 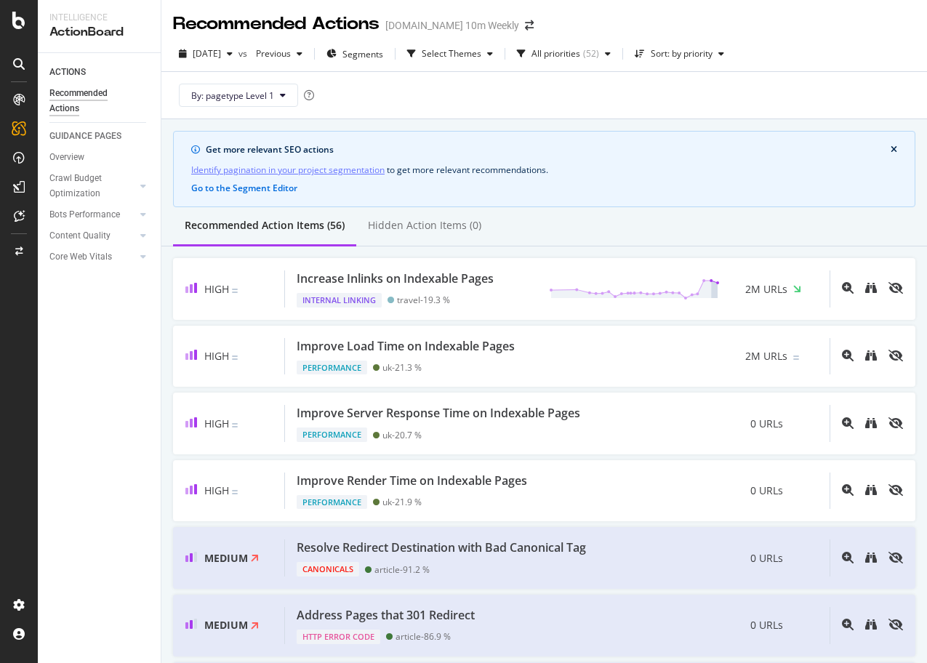 I want to click on div: info banner, so click(x=544, y=169).